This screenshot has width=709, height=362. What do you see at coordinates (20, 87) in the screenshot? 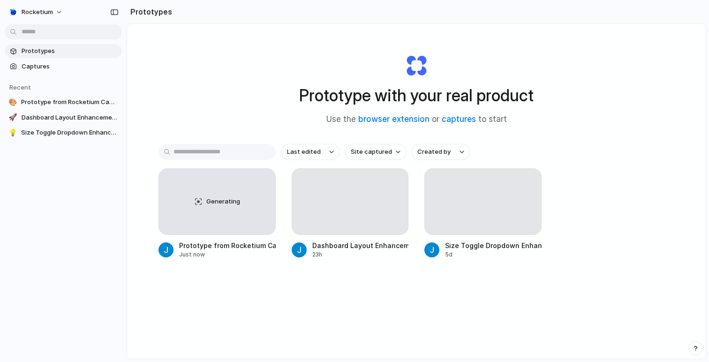
I see `span: Recent` at bounding box center [20, 87].